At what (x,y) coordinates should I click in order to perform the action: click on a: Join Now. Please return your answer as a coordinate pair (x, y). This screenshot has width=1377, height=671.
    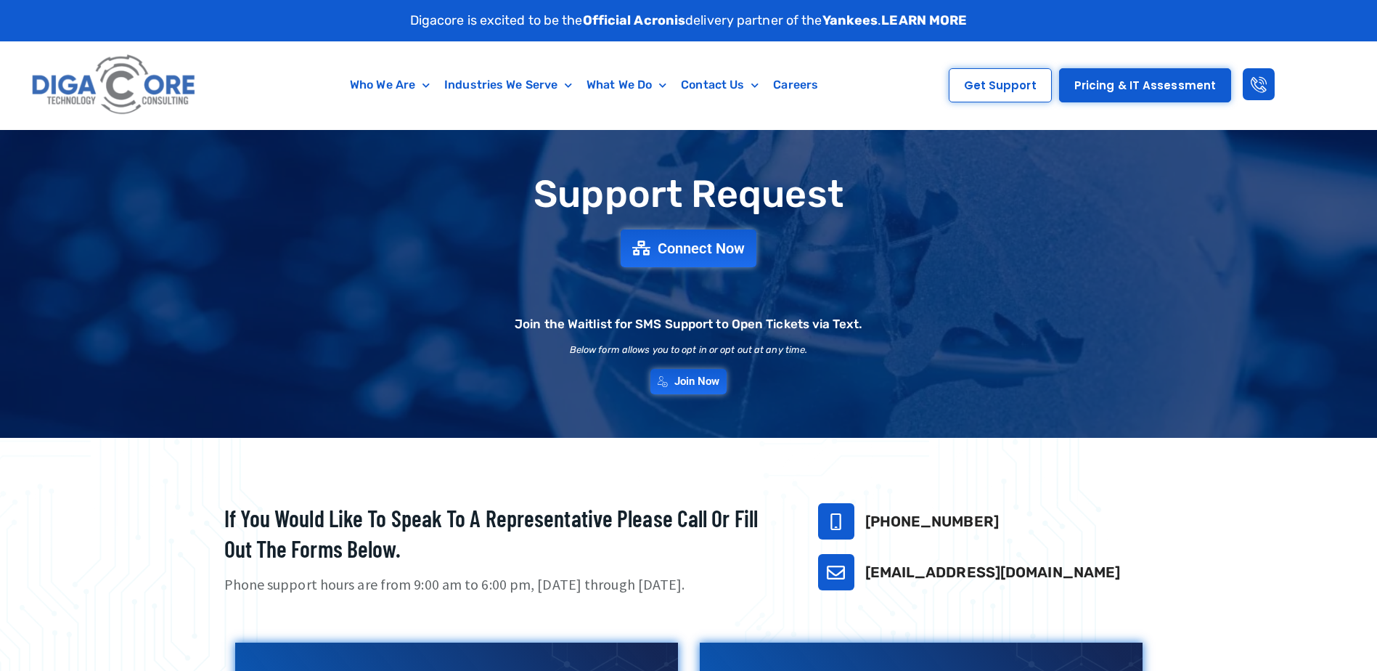
    Looking at the image, I should click on (689, 381).